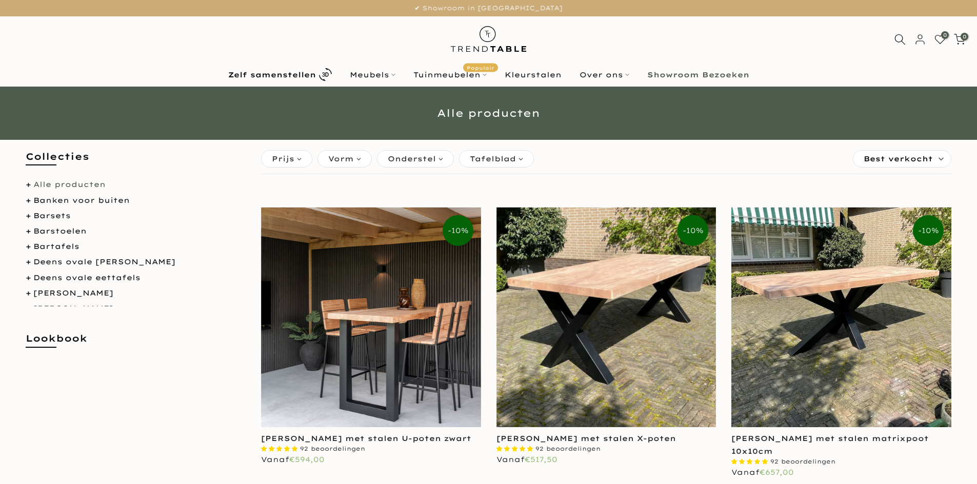 The height and width of the screenshot is (484, 977). I want to click on a: Deens ovale eettafels, so click(87, 278).